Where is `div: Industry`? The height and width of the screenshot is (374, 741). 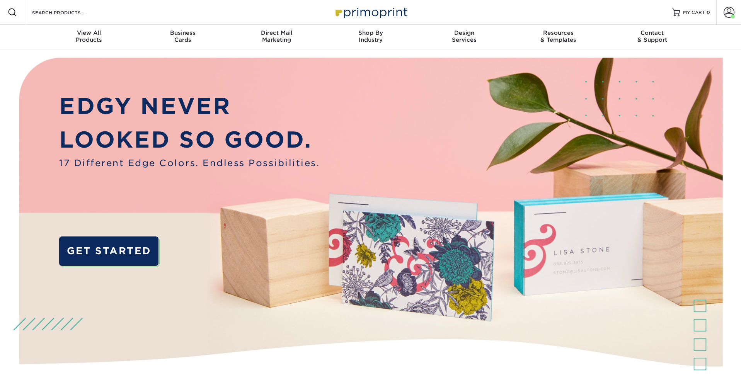 div: Industry is located at coordinates (370, 36).